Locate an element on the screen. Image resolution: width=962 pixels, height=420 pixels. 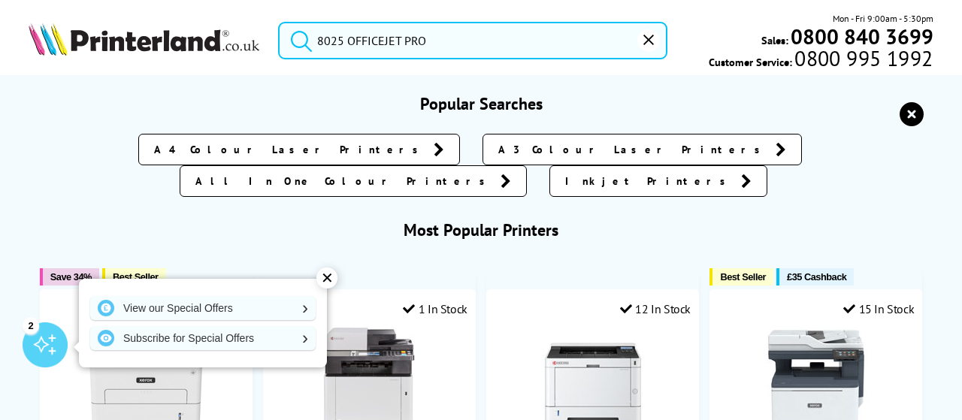
span: Sales: is located at coordinates (775, 40).